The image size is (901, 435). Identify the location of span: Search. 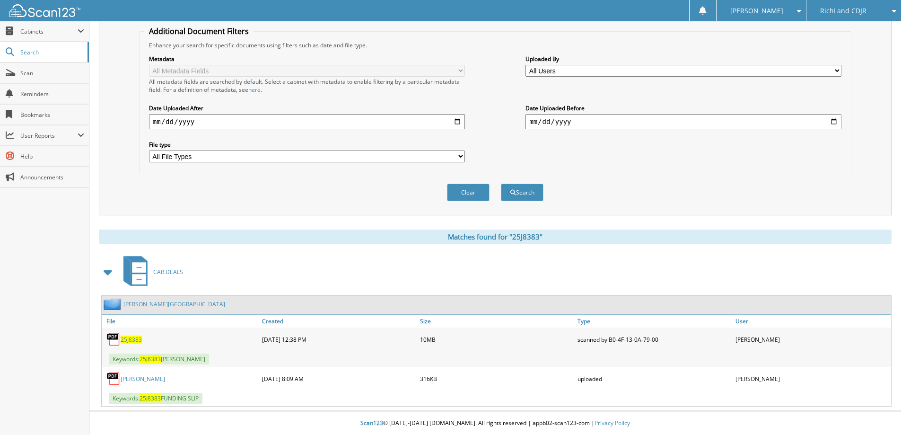
(52, 52).